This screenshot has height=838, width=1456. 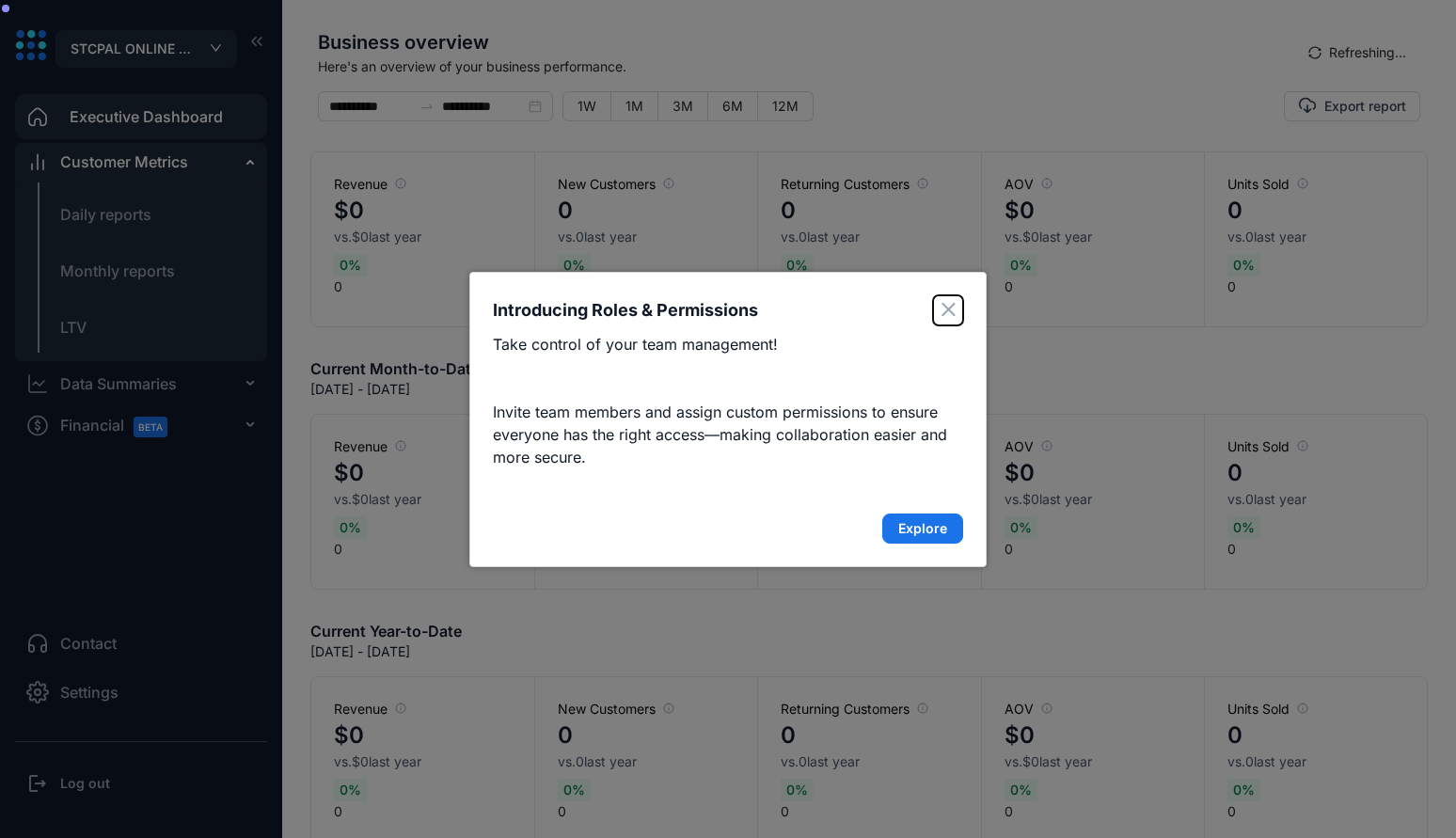 I want to click on span: Explore, so click(x=923, y=528).